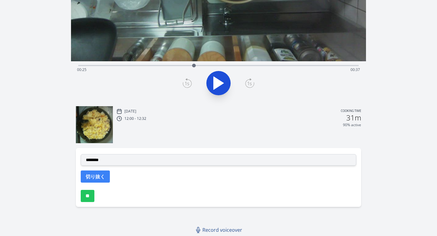 The width and height of the screenshot is (437, 236). What do you see at coordinates (94, 125) in the screenshot?
I see `img: 250914030119_thumb.jpeg` at bounding box center [94, 125].